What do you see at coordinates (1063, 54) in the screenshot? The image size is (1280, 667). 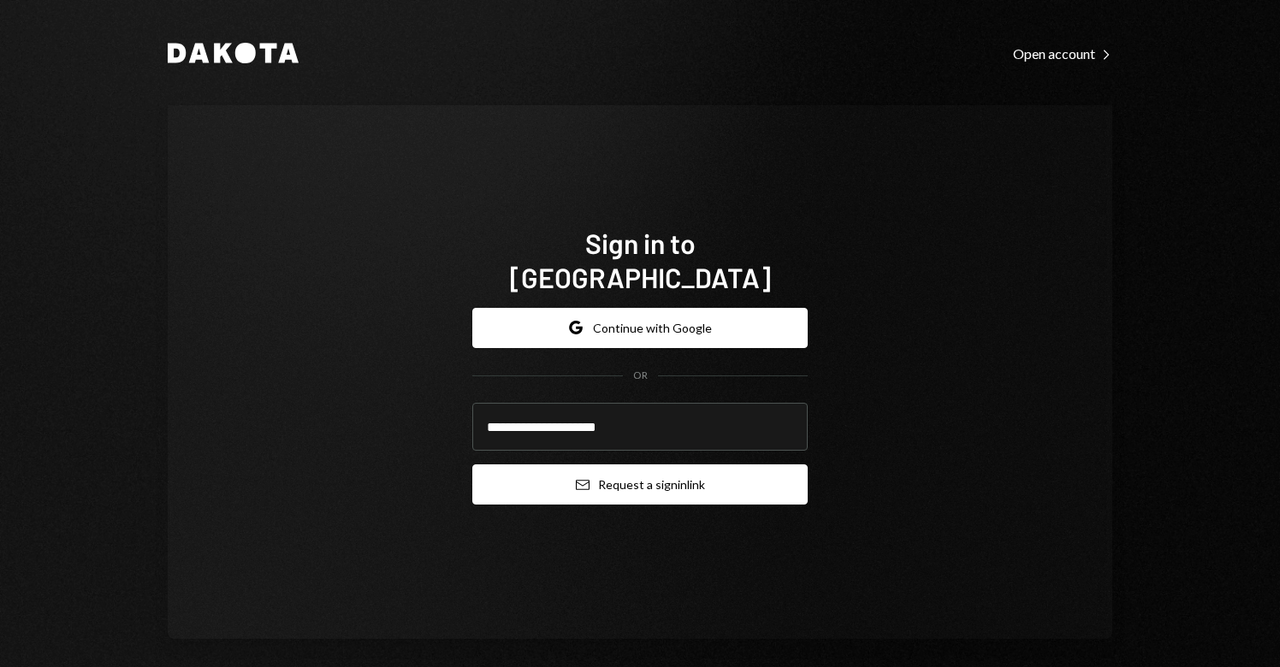 I see `div: Open account` at bounding box center [1063, 54].